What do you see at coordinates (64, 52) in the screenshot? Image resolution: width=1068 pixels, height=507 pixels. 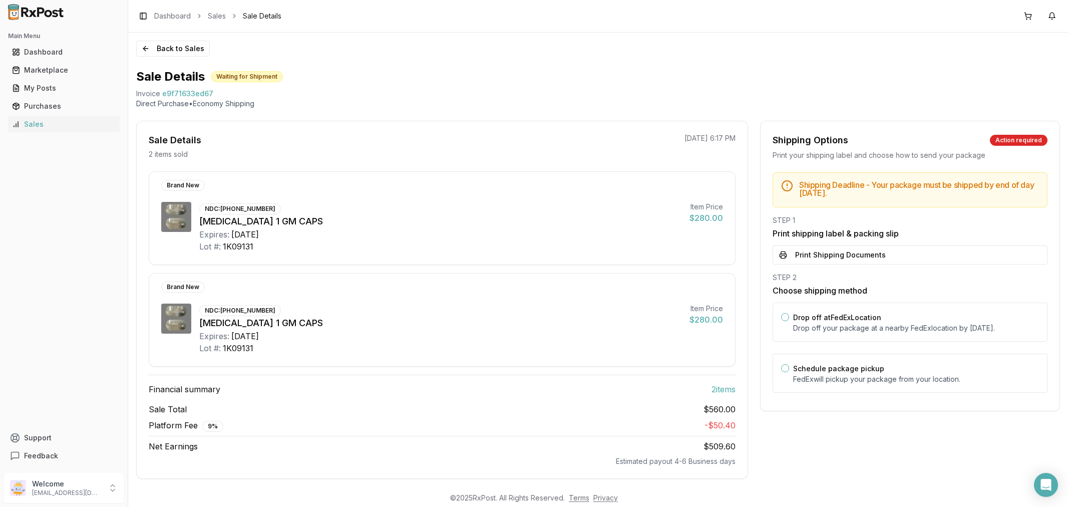 I see `div: Dashboard` at bounding box center [64, 52].